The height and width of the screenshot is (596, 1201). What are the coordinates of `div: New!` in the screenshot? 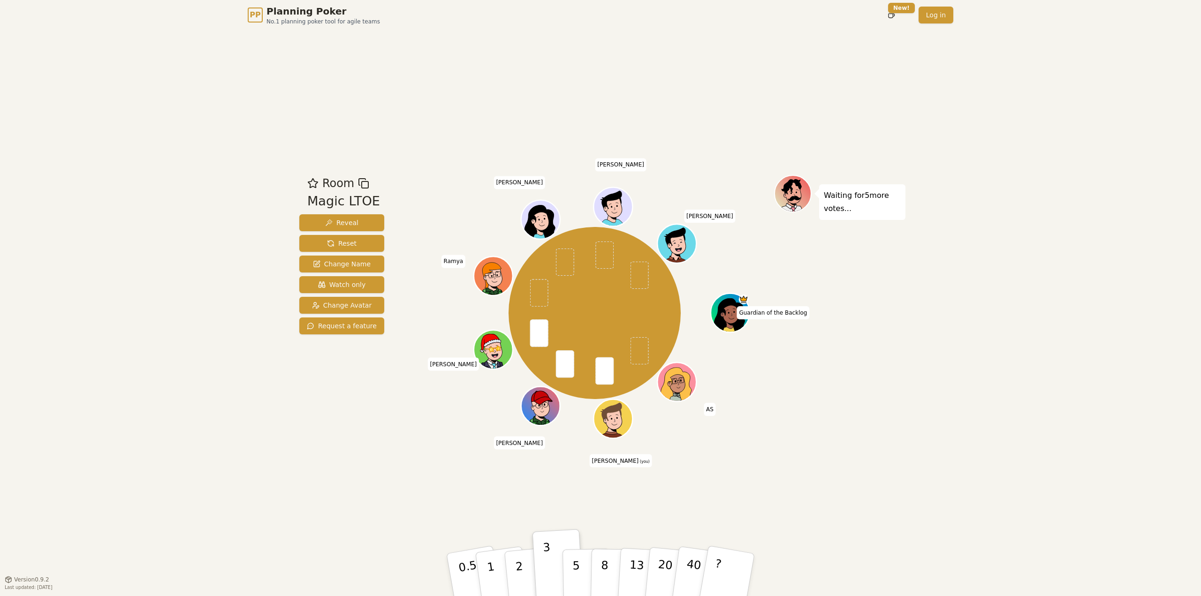 It's located at (901, 8).